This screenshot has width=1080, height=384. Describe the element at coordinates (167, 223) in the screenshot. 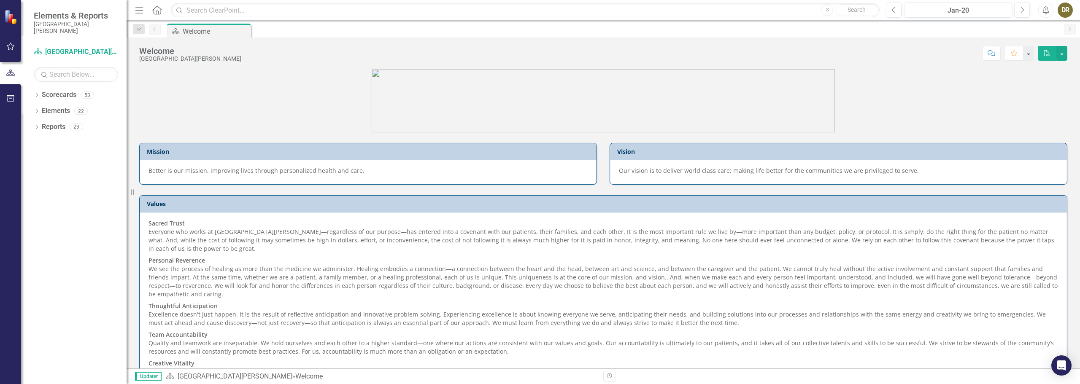

I see `strong: Sacred Trust` at that location.